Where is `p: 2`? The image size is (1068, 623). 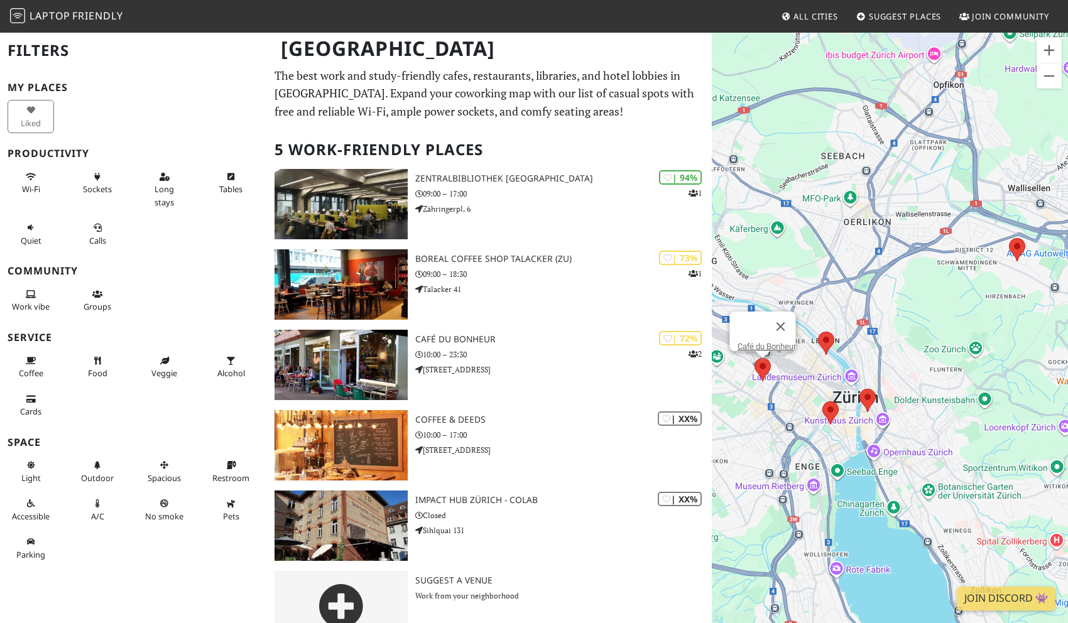 p: 2 is located at coordinates (695, 354).